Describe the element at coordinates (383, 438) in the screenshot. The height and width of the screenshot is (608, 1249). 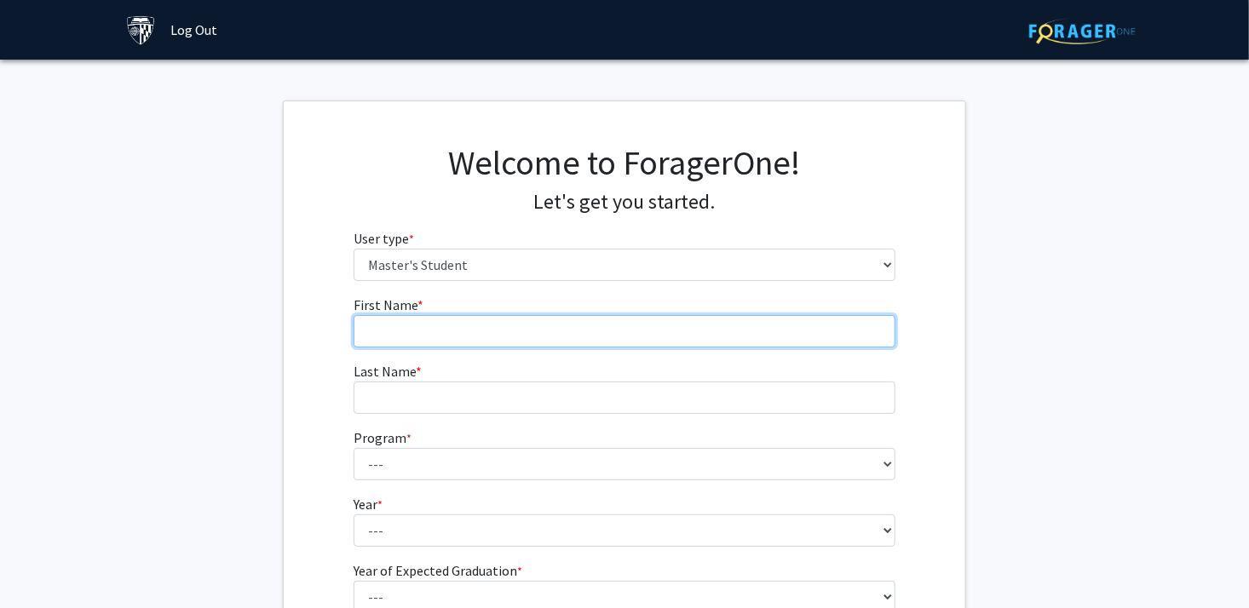
I see `label: Program` at that location.